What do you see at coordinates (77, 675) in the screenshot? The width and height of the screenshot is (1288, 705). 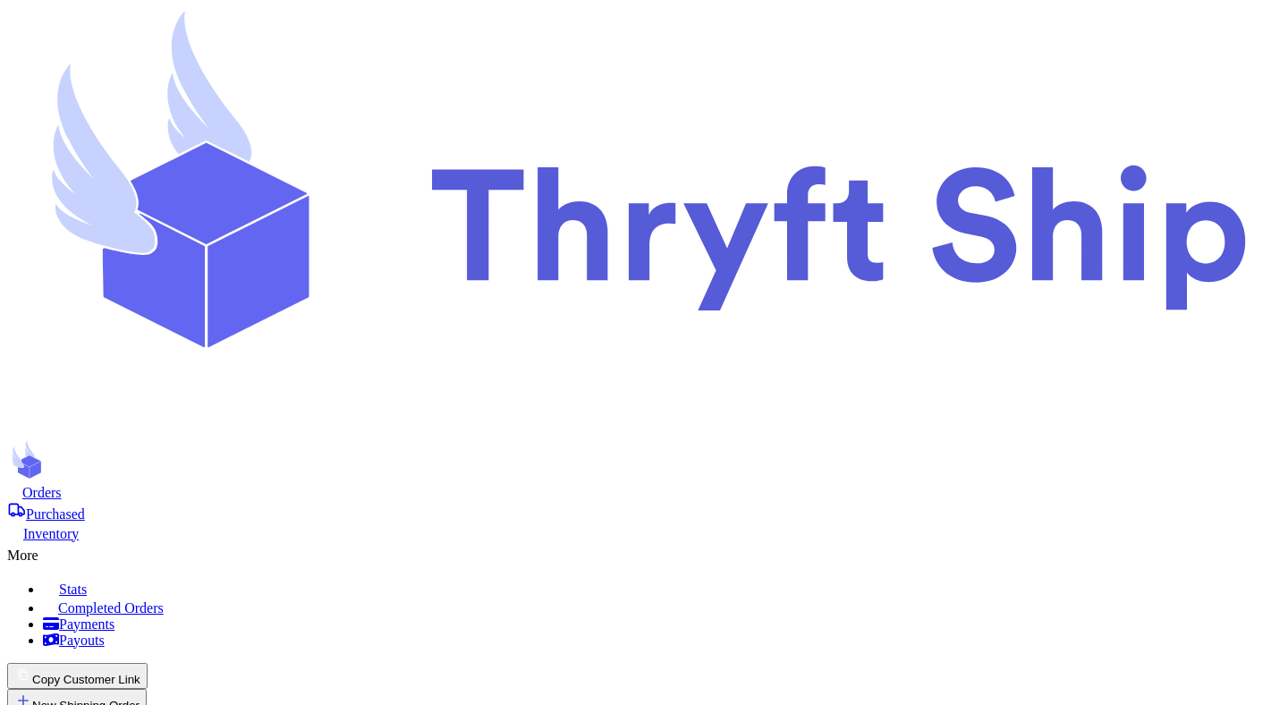 I see `button: Copy Customer Link` at bounding box center [77, 675].